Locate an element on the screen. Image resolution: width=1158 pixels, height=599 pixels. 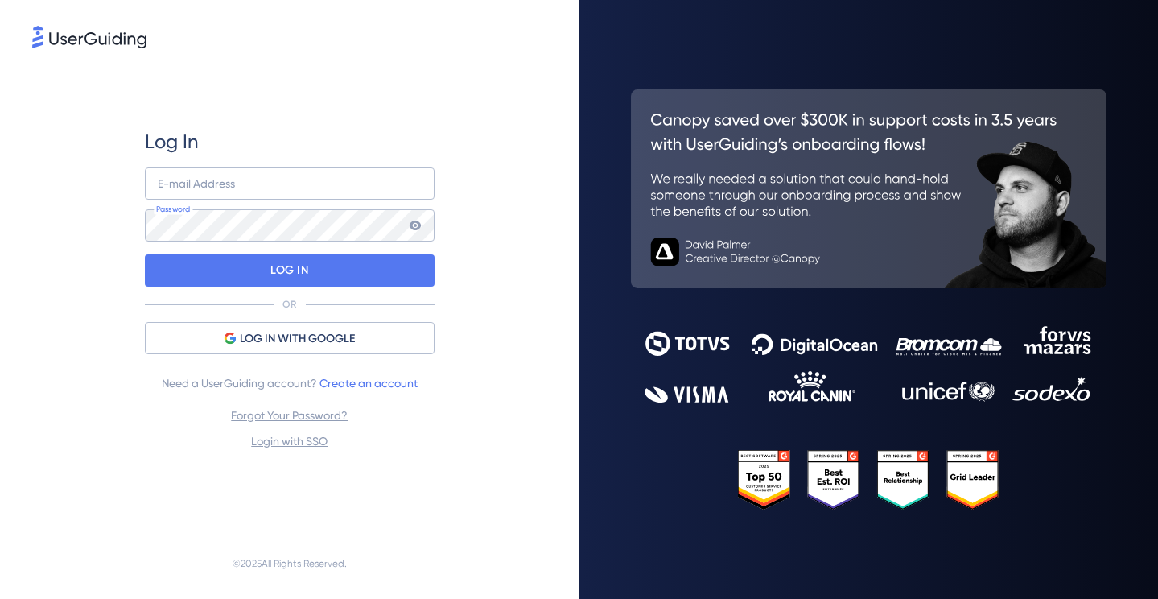
input: example@company.com is located at coordinates (290, 183).